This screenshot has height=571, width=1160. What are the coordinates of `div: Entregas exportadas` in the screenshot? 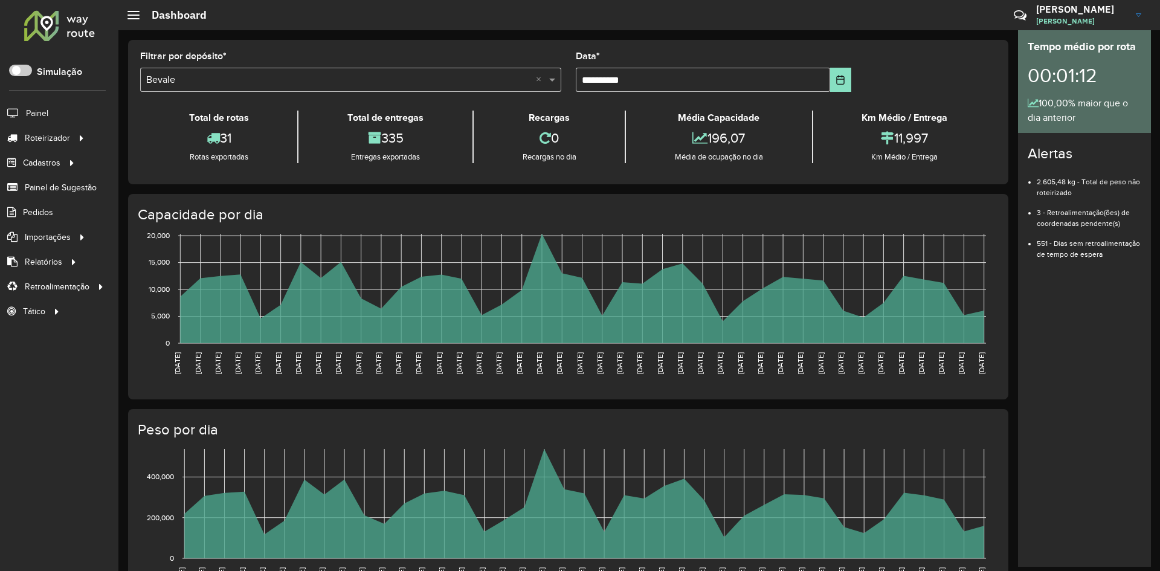 It's located at (385, 157).